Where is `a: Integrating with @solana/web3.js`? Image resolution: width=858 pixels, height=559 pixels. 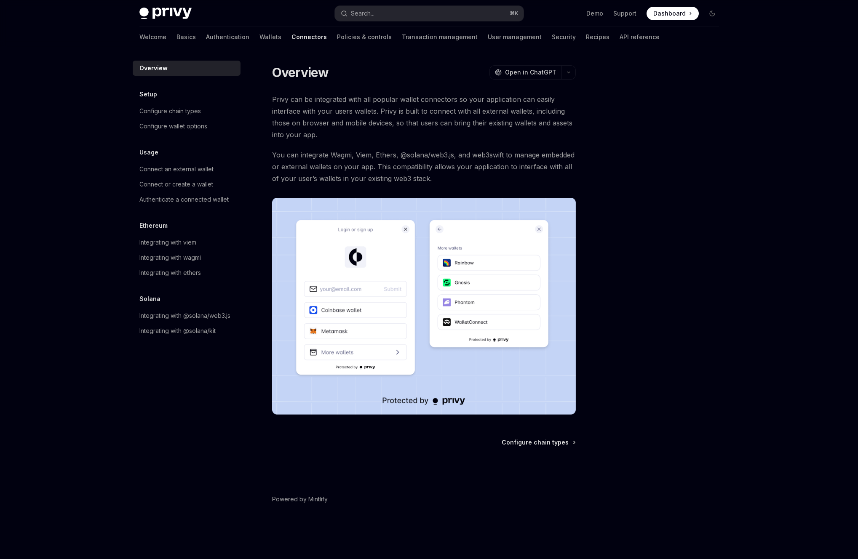
a: Integrating with @solana/web3.js is located at coordinates (187, 316).